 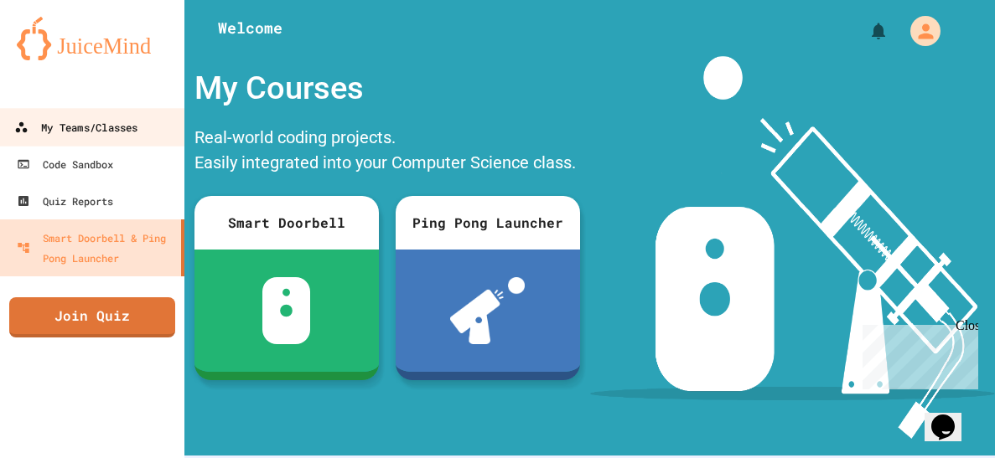 What do you see at coordinates (75, 127) in the screenshot?
I see `div: My Teams/Classes` at bounding box center [75, 127].